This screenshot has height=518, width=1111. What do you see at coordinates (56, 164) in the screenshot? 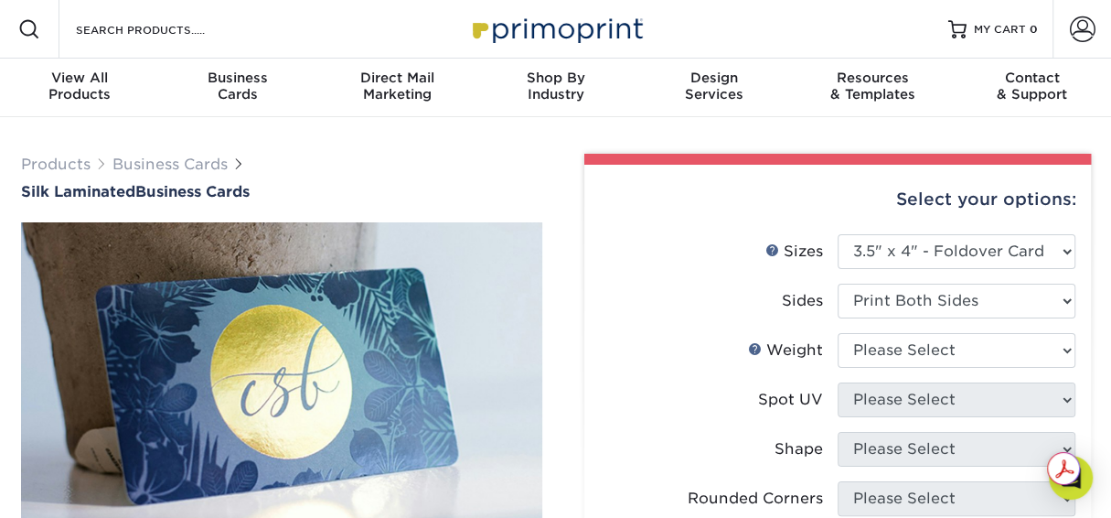
I see `a: Products` at bounding box center [56, 164].